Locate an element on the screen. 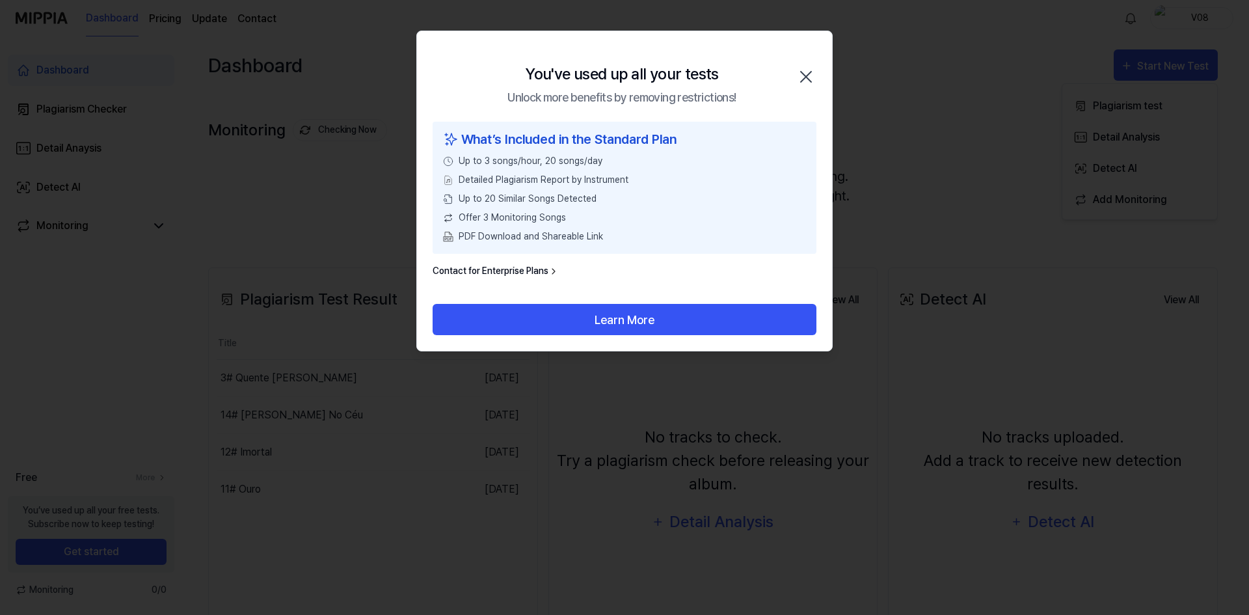 This screenshot has width=1249, height=615. span: PDF Download and Shareable Link is located at coordinates (531, 236).